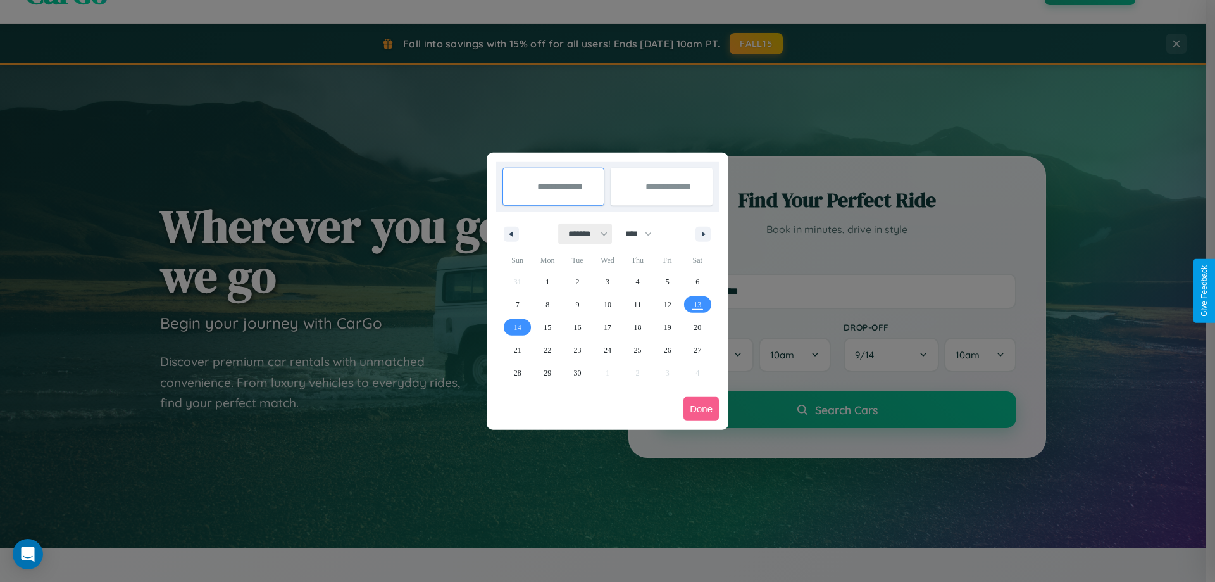 Image resolution: width=1215 pixels, height=582 pixels. Describe the element at coordinates (637, 327) in the screenshot. I see `button: 18` at that location.